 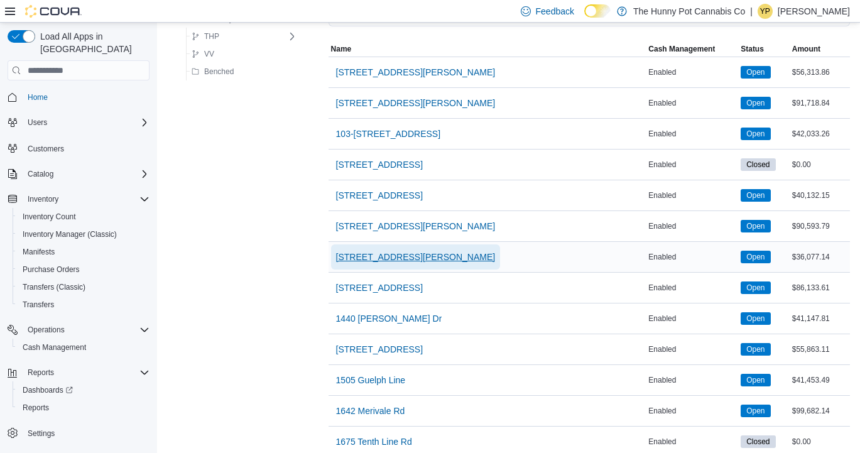 What do you see at coordinates (692, 49) in the screenshot?
I see `button: Cash Management` at bounding box center [692, 49].